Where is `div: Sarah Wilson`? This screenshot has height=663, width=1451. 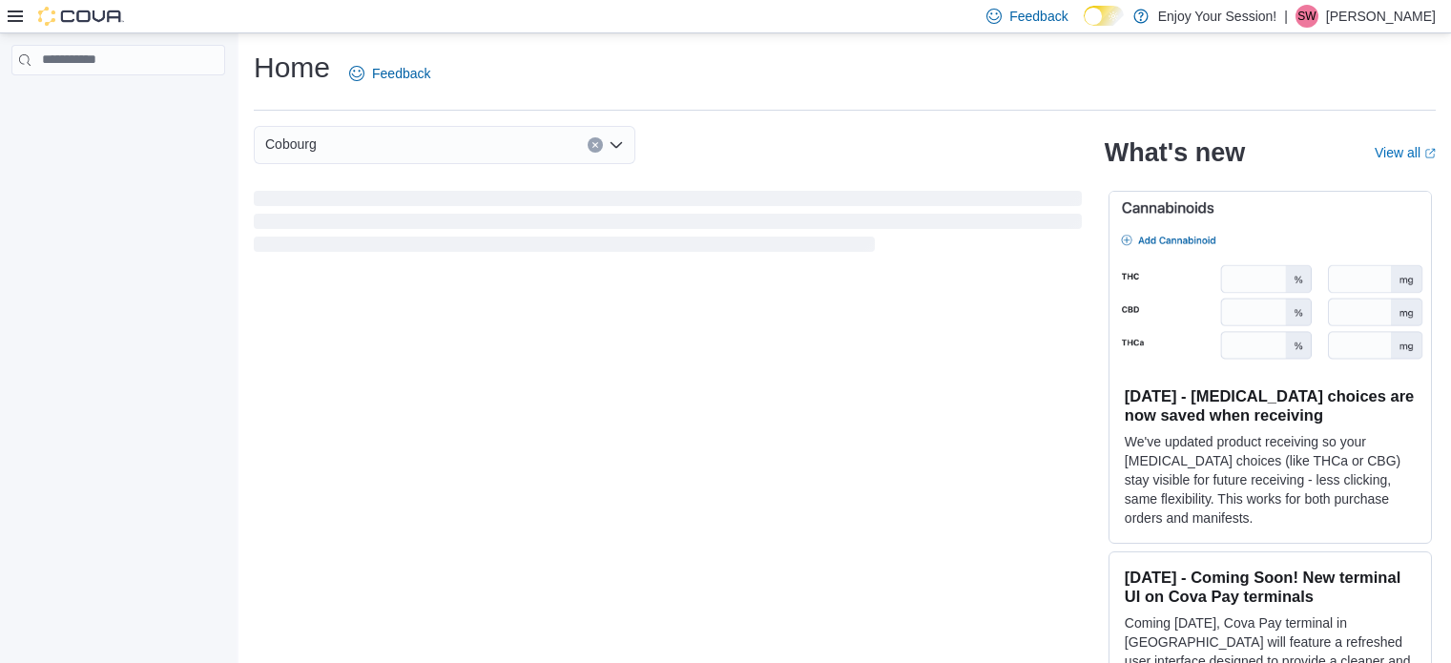
div: Sarah Wilson is located at coordinates (1307, 16).